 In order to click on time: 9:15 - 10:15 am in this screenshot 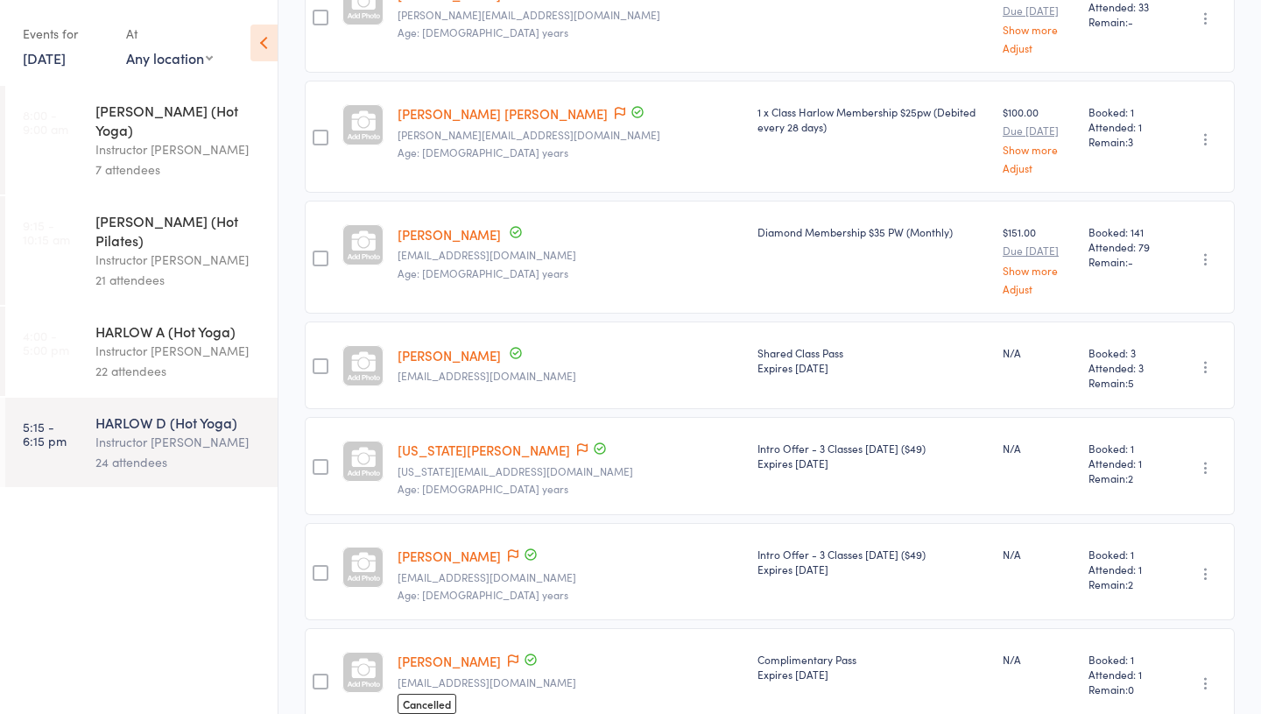, I will do `click(46, 232)`.